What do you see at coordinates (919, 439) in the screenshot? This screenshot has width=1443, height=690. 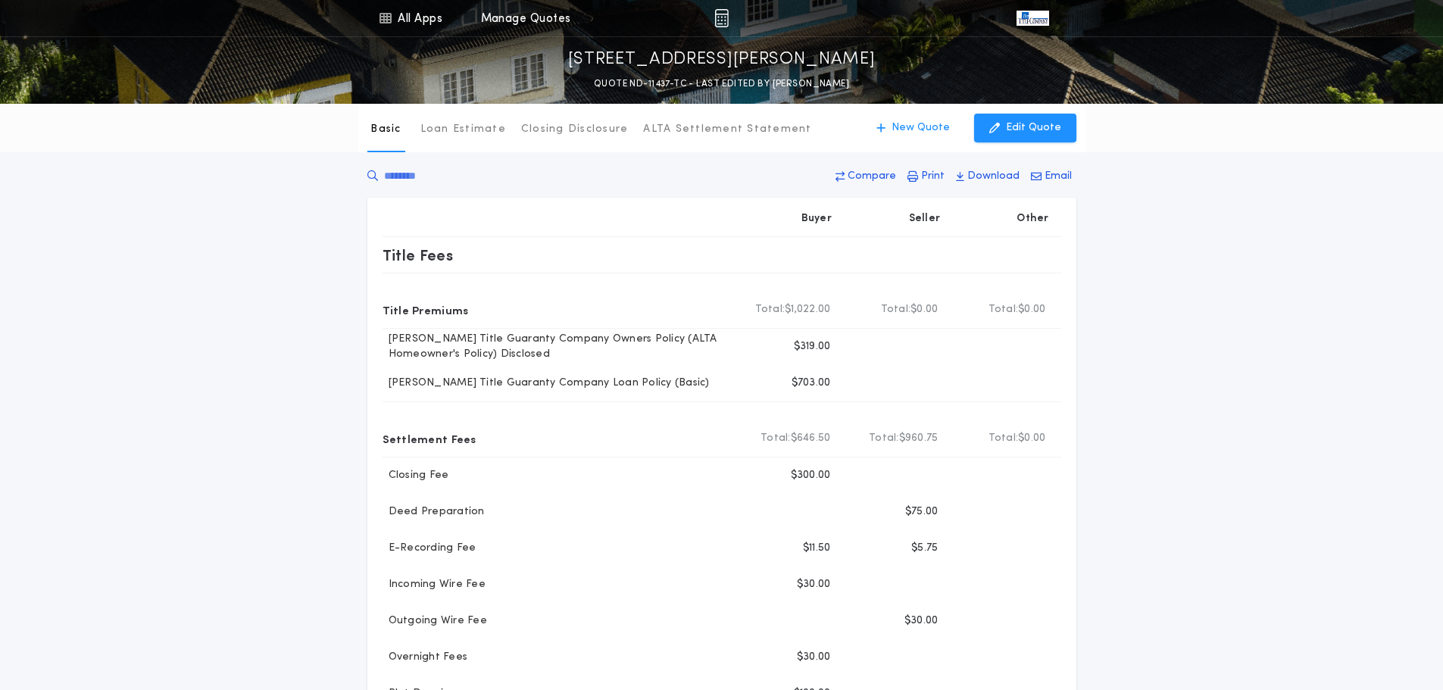 I see `span: $960.75` at bounding box center [919, 439].